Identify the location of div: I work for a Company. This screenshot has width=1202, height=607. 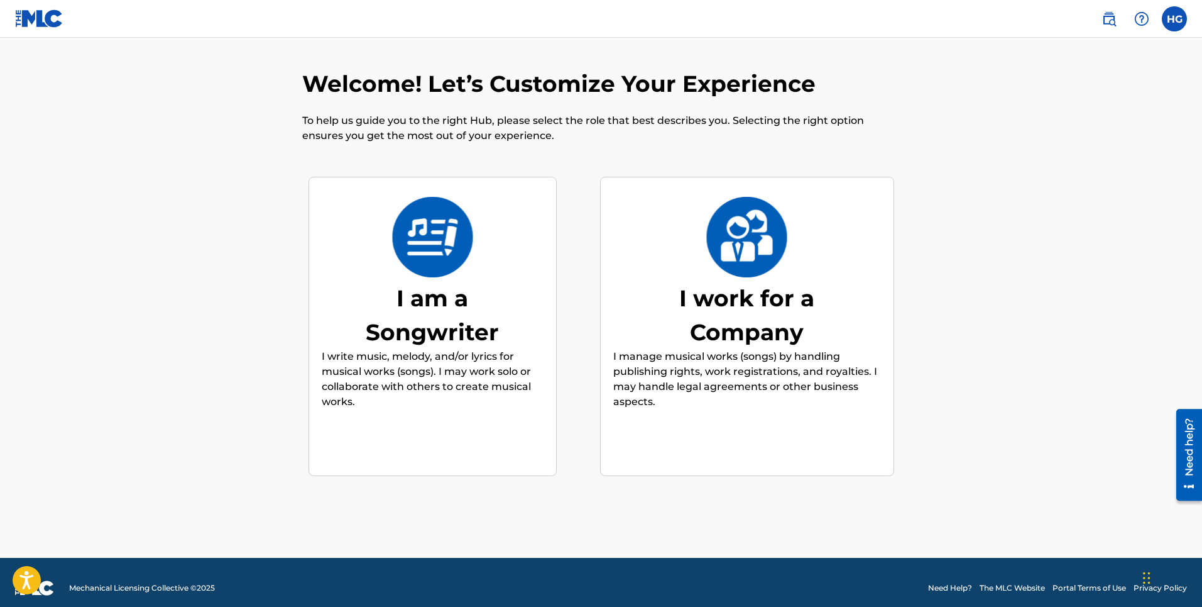
(747, 315).